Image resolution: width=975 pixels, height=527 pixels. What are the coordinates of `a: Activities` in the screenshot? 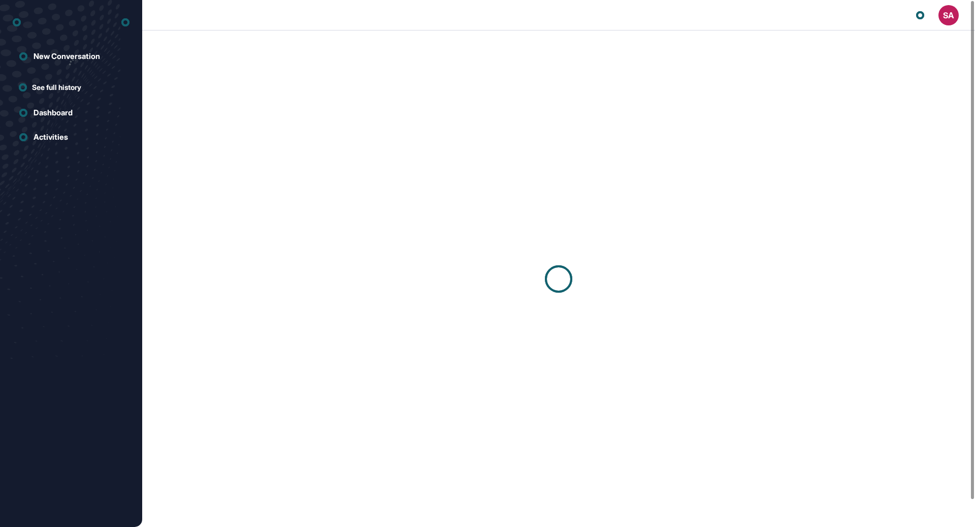 It's located at (71, 137).